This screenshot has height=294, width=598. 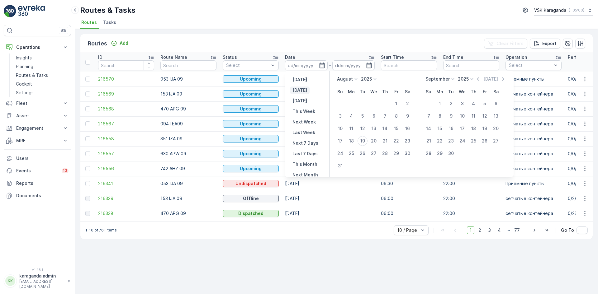 What do you see at coordinates (31, 11) in the screenshot?
I see `img: logo_light-DOdMpM7g.png` at bounding box center [31, 11].